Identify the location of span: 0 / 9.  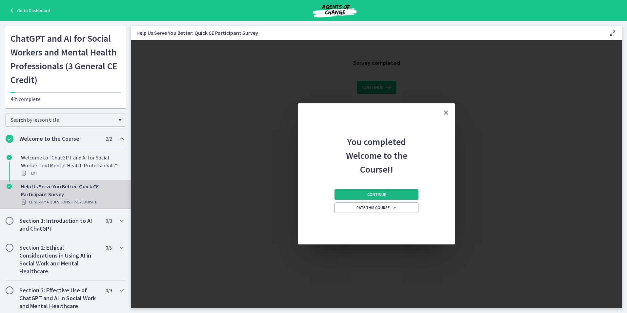
(108, 290).